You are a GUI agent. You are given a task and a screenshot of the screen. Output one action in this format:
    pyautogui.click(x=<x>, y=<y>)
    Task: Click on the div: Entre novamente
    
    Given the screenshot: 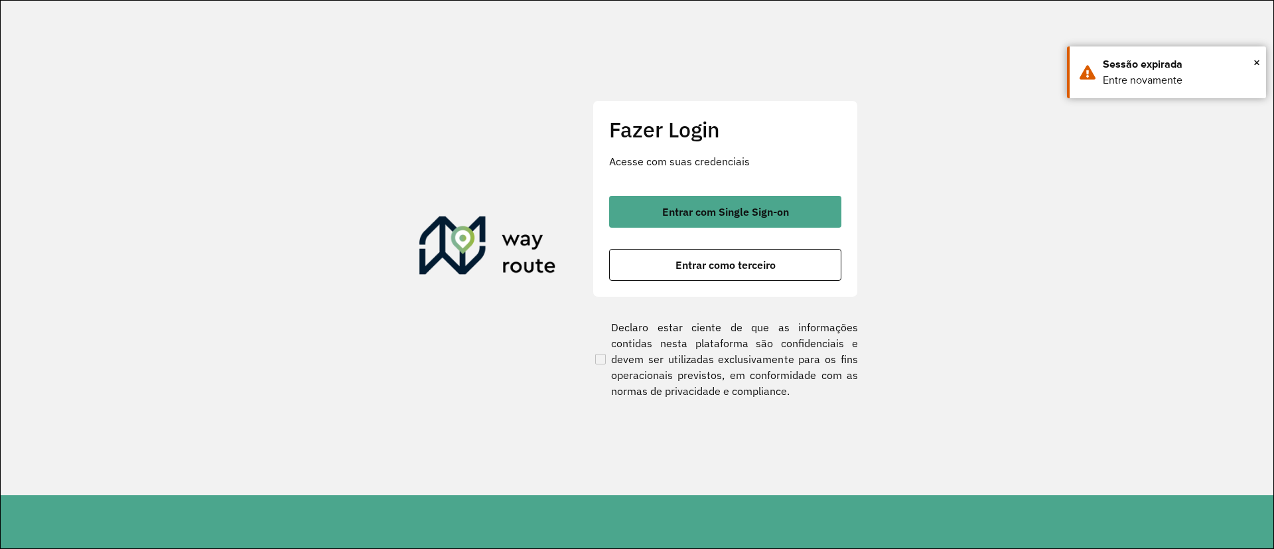 What is the action you would take?
    pyautogui.click(x=1179, y=80)
    